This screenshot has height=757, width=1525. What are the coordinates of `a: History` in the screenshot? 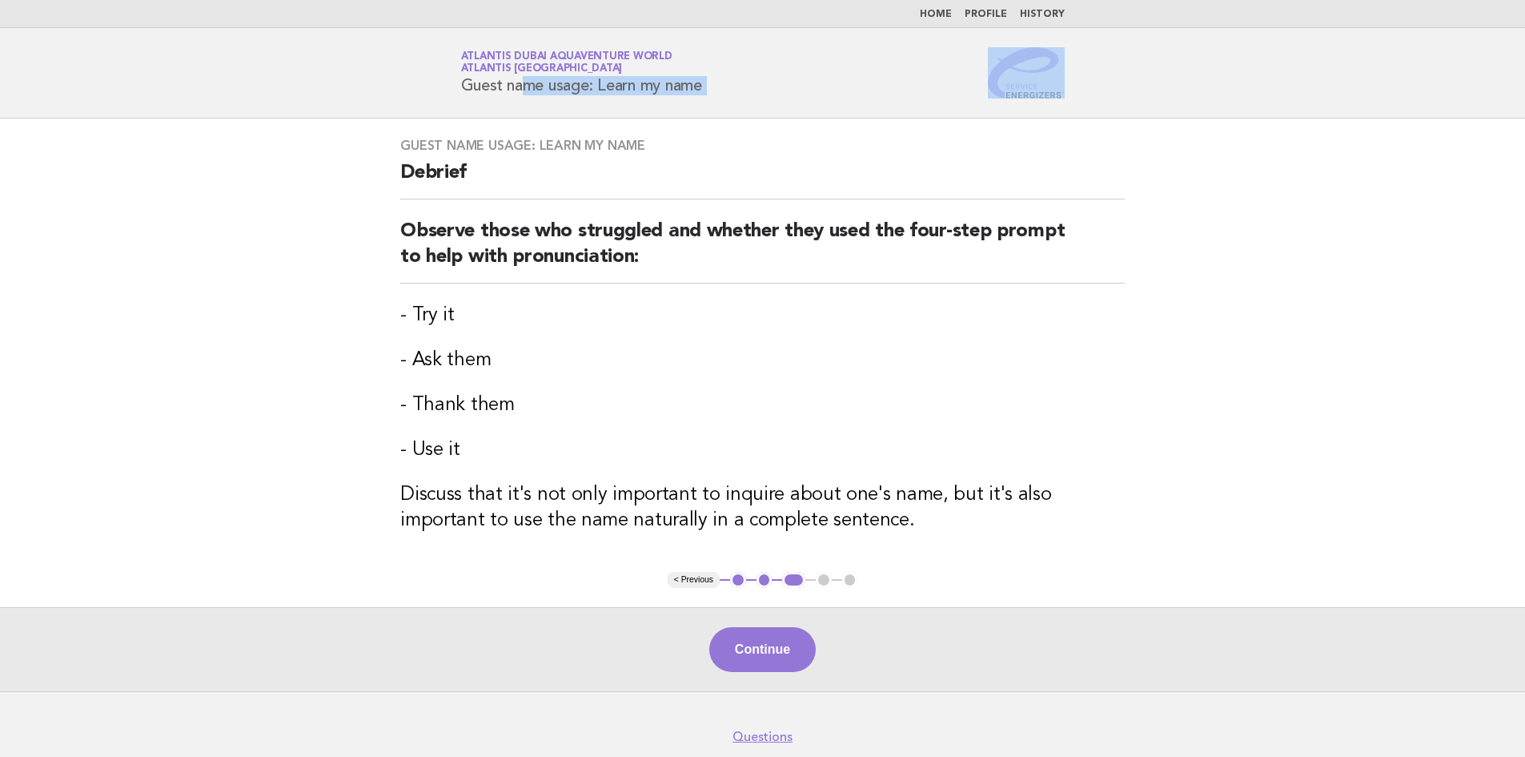 It's located at (1042, 14).